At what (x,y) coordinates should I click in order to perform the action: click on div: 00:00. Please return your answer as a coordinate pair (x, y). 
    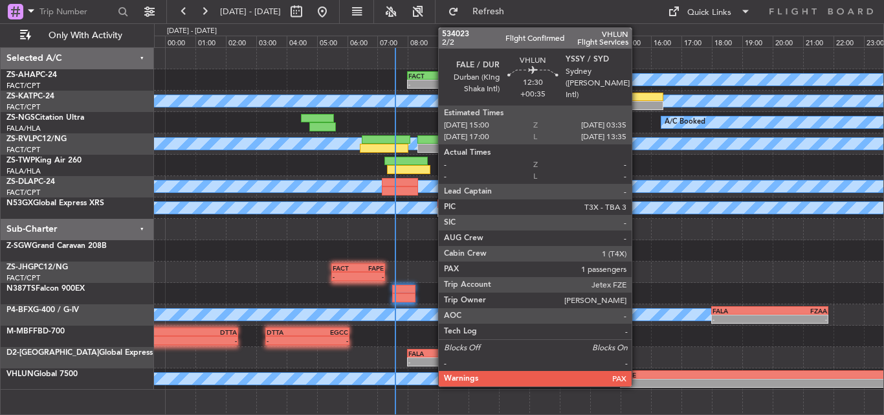
    Looking at the image, I should click on (180, 41).